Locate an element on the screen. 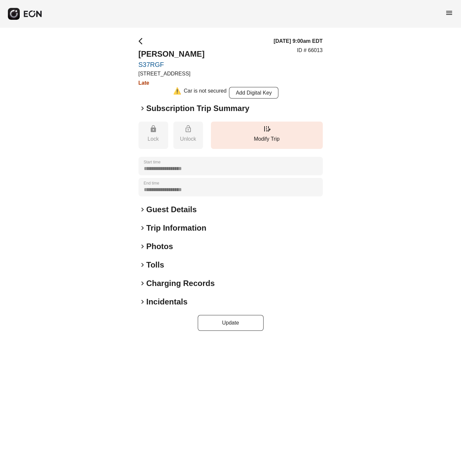 The width and height of the screenshot is (461, 458). h3: Late is located at coordinates (171, 83).